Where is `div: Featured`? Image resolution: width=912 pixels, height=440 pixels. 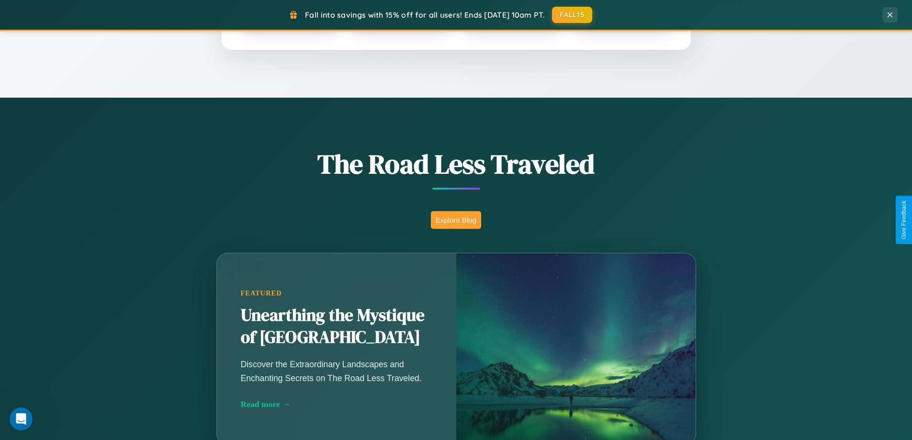 div: Featured is located at coordinates (337, 293).